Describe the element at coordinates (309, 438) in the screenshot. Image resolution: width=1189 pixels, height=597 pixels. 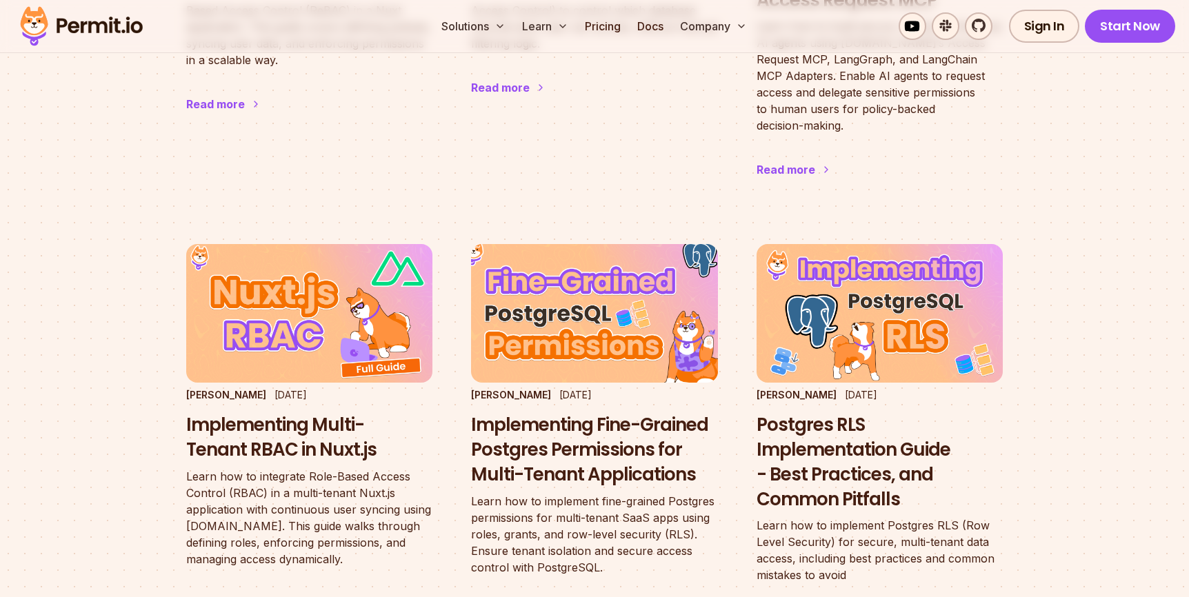
I see `h3: Implementing Multi-Tenant RBAC in Nuxt.js` at that location.